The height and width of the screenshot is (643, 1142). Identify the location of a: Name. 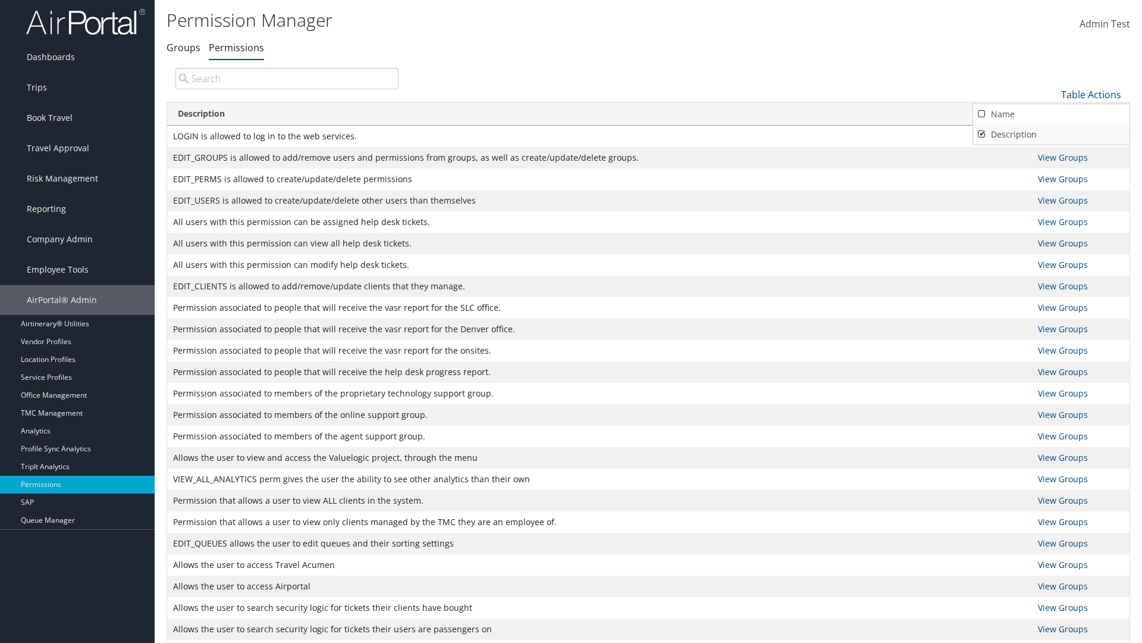
(1051, 114).